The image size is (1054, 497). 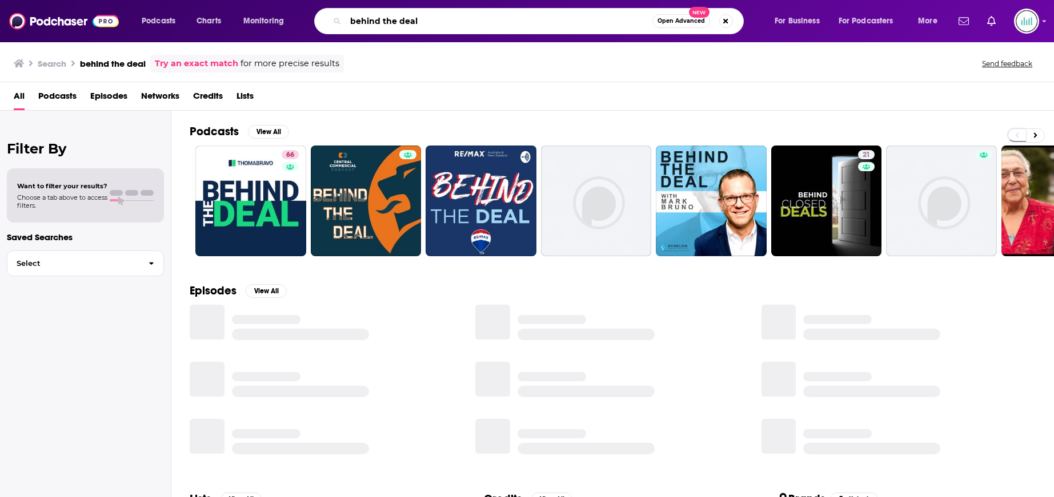 I want to click on span: Select, so click(x=73, y=263).